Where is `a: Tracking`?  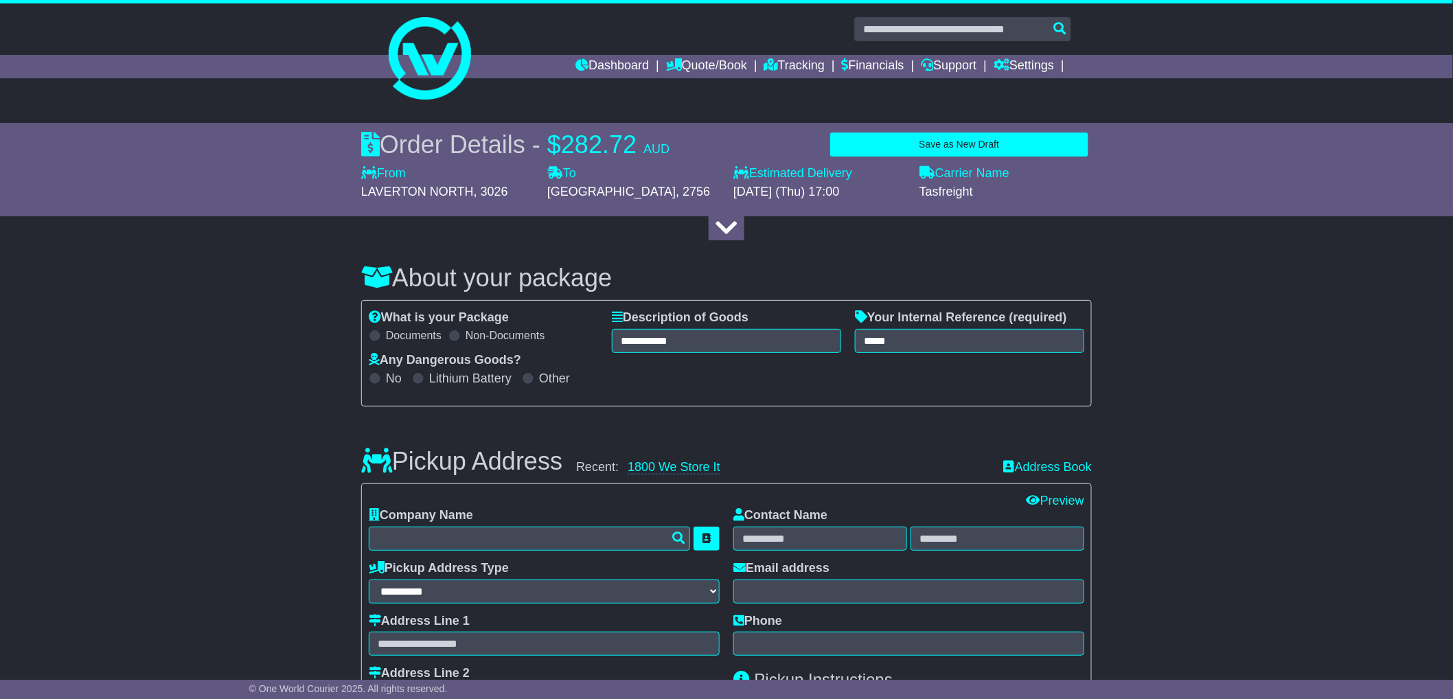
a: Tracking is located at coordinates (794, 67).